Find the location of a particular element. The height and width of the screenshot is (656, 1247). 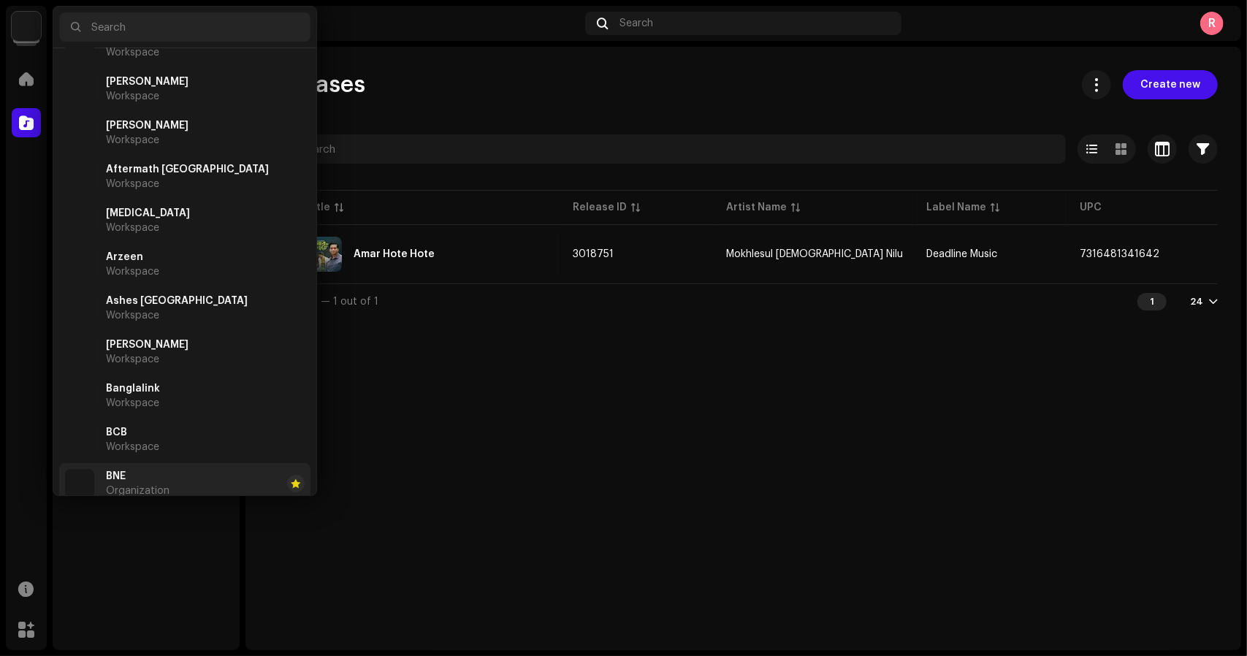

img: 2d79fb13-ccd5-4f3b-be4f-3f1ec816aac0 is located at coordinates (324, 254).